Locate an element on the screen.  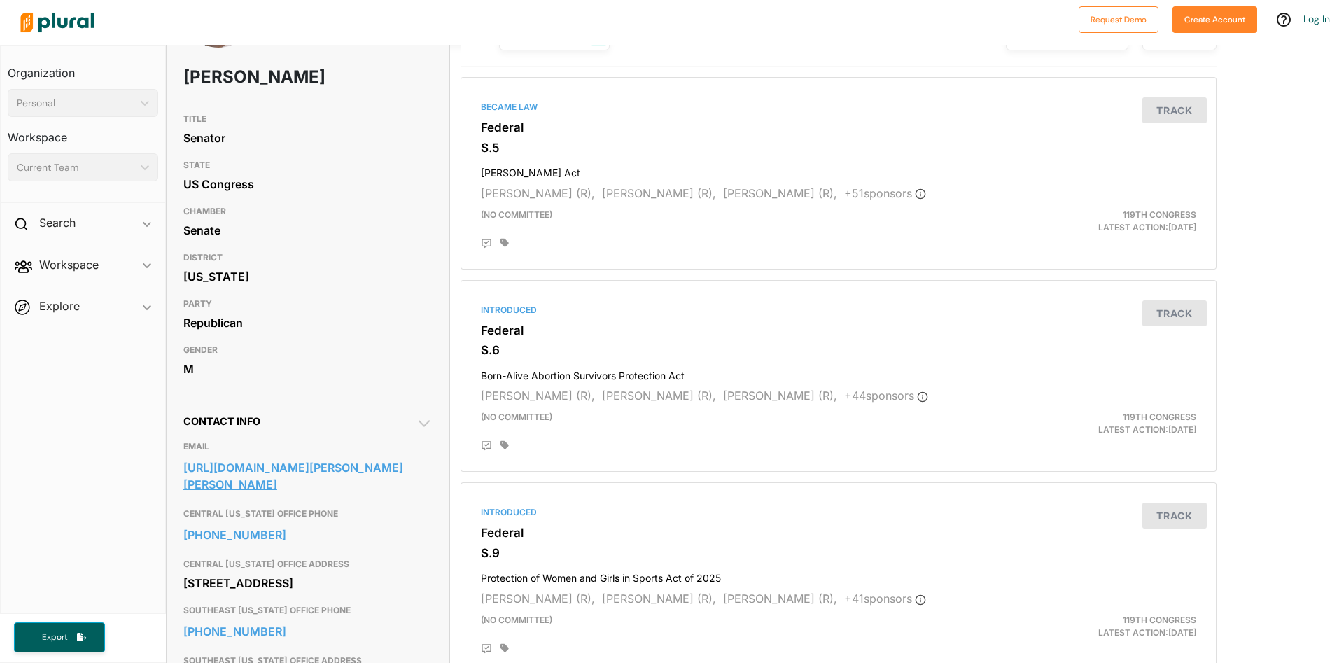
span: Contact Info is located at coordinates (222, 421).